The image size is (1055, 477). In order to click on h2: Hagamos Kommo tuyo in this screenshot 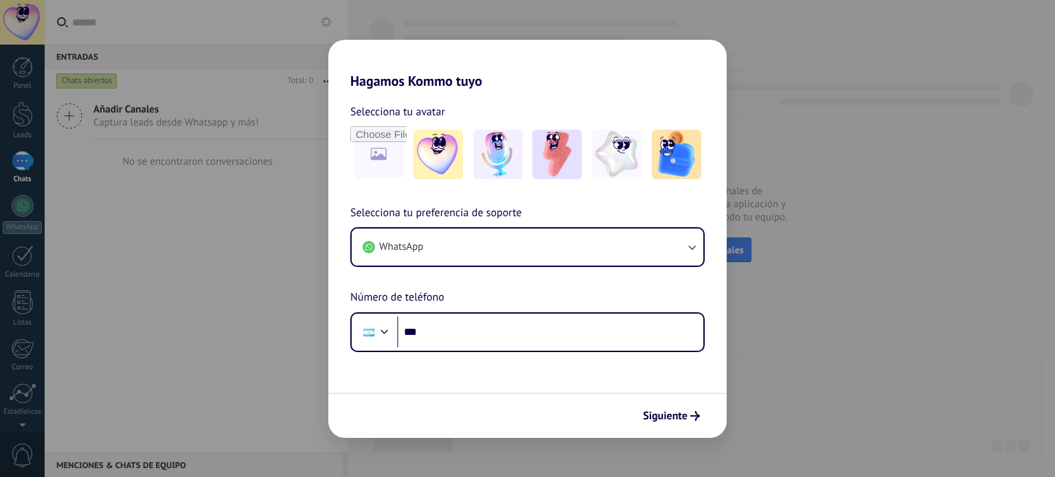, I will do `click(528, 65)`.